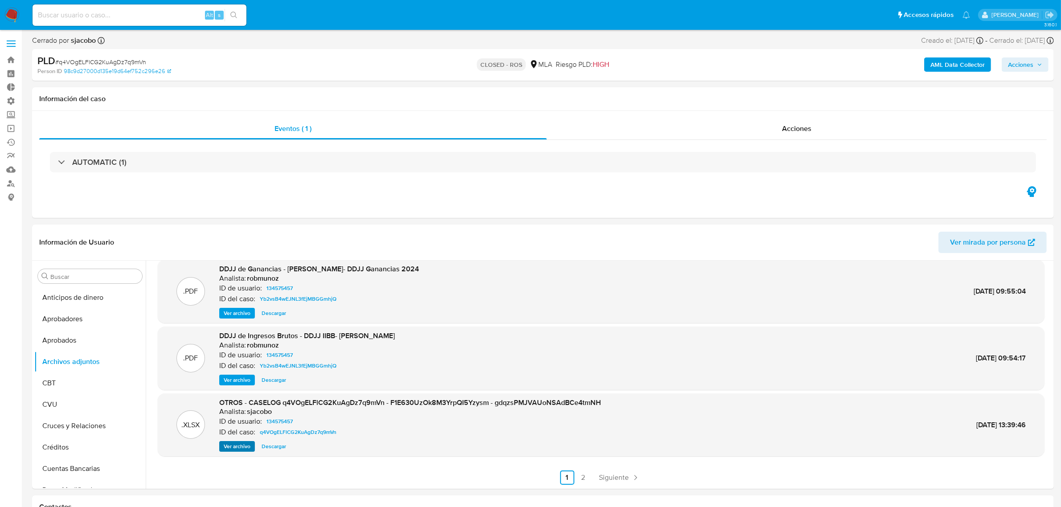 The width and height of the screenshot is (1061, 507). I want to click on b: PLD, so click(46, 61).